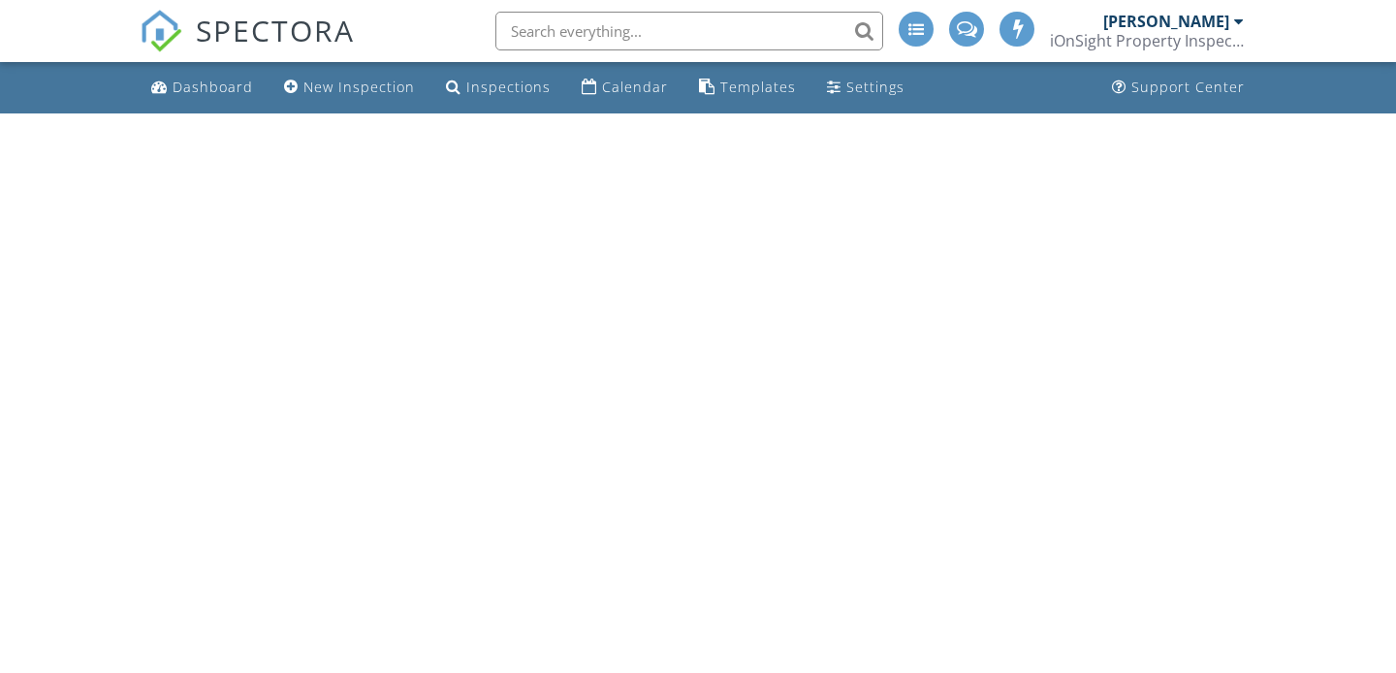 This screenshot has width=1396, height=673. What do you see at coordinates (1188, 86) in the screenshot?
I see `div: Support Center` at bounding box center [1188, 86].